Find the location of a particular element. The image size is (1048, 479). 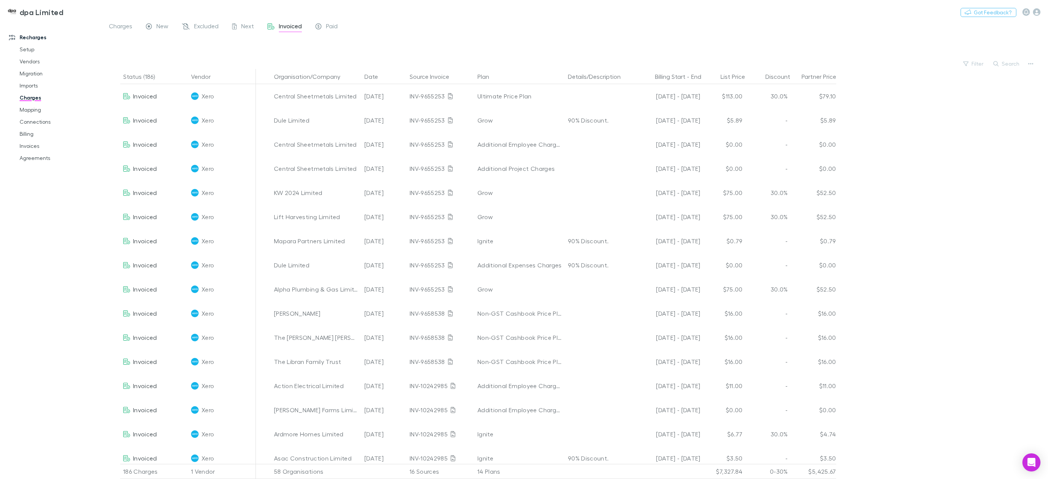

button: Got Feedback? is located at coordinates (988, 12).